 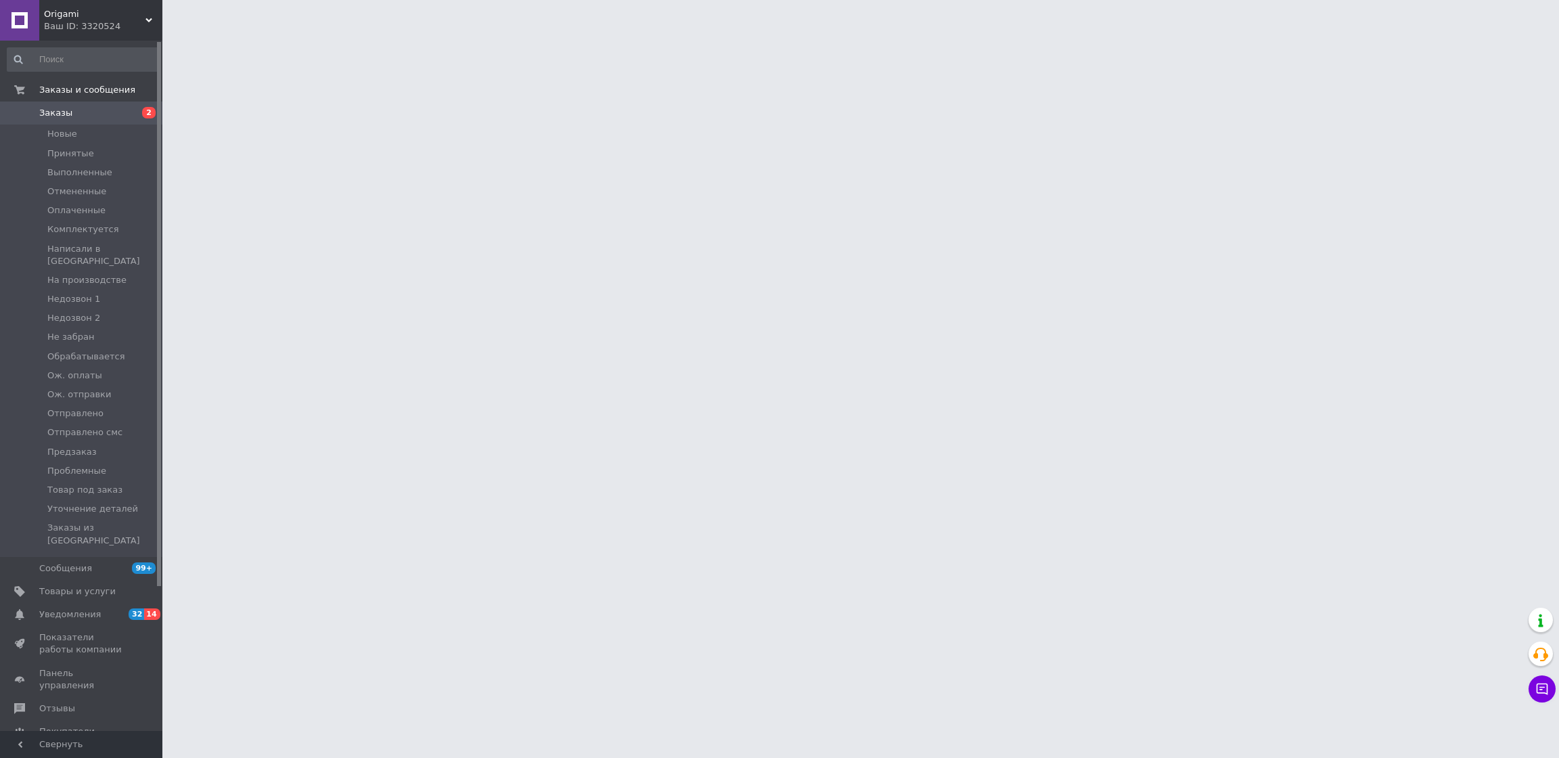 I want to click on span: Уведомления, so click(x=70, y=615).